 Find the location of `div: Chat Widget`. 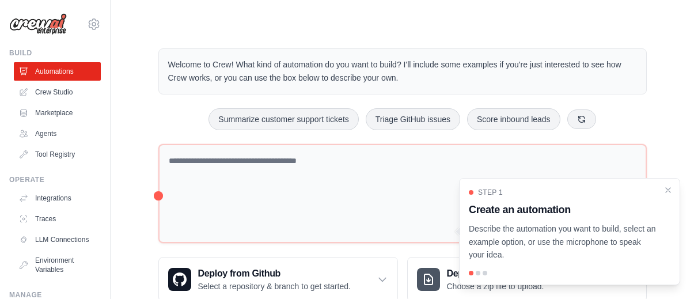

div: Chat Widget is located at coordinates (665, 271).